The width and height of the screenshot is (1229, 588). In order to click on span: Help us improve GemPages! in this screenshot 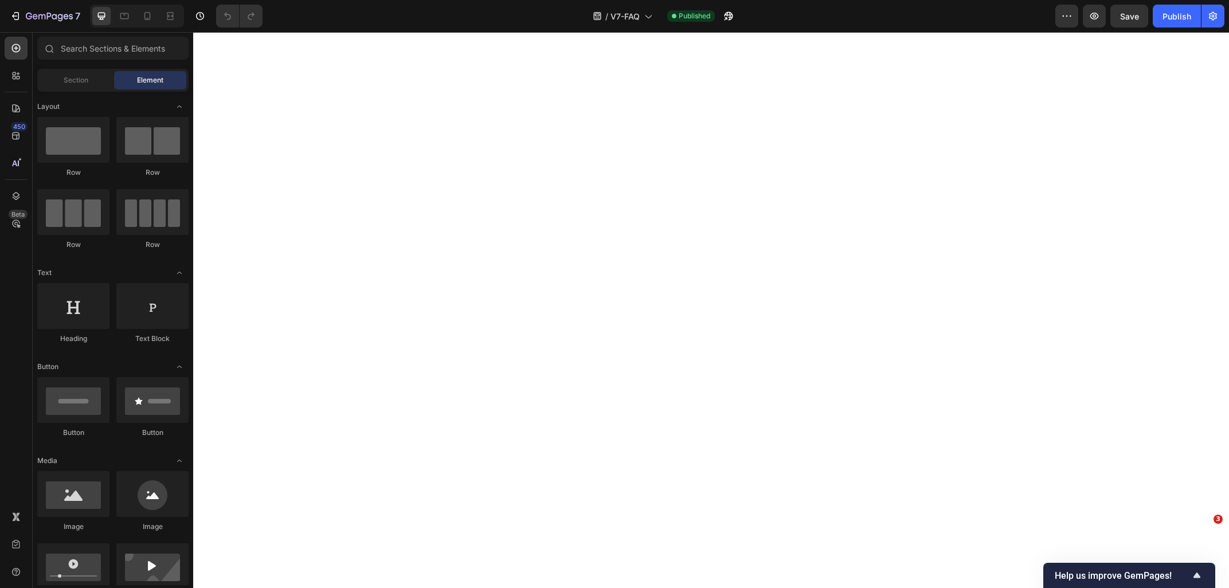, I will do `click(1123, 576)`.